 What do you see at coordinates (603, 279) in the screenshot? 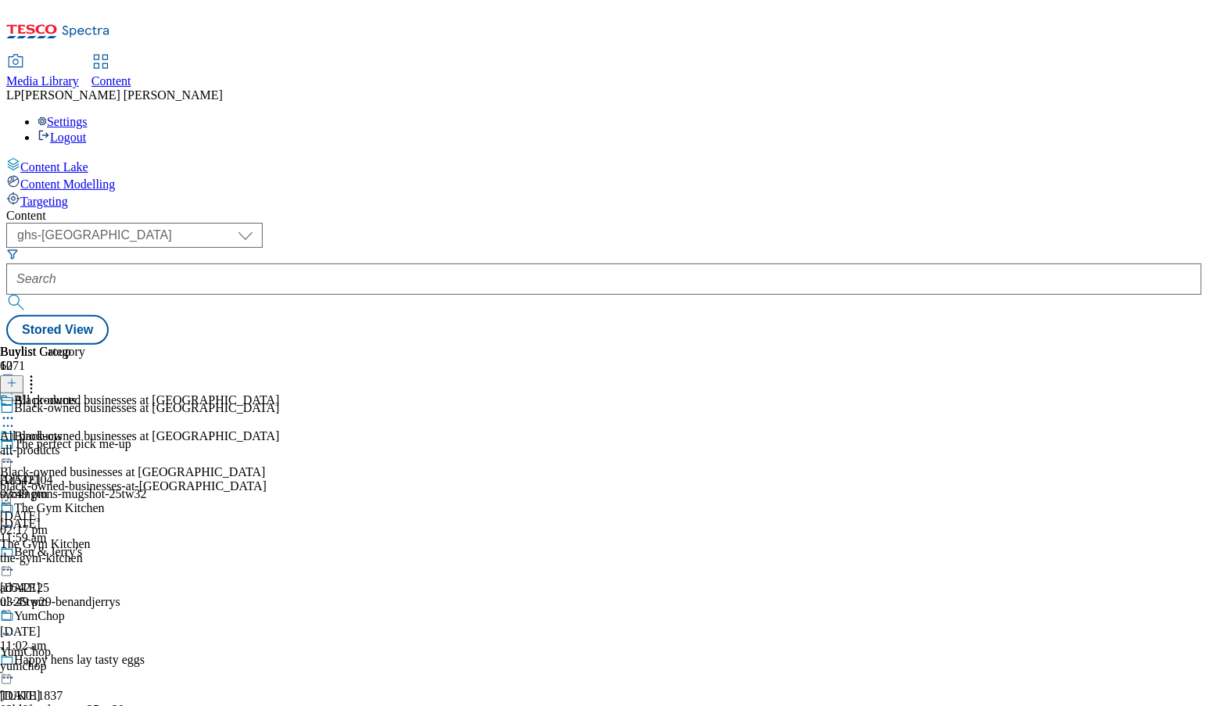
I see `input: Search` at bounding box center [603, 279].